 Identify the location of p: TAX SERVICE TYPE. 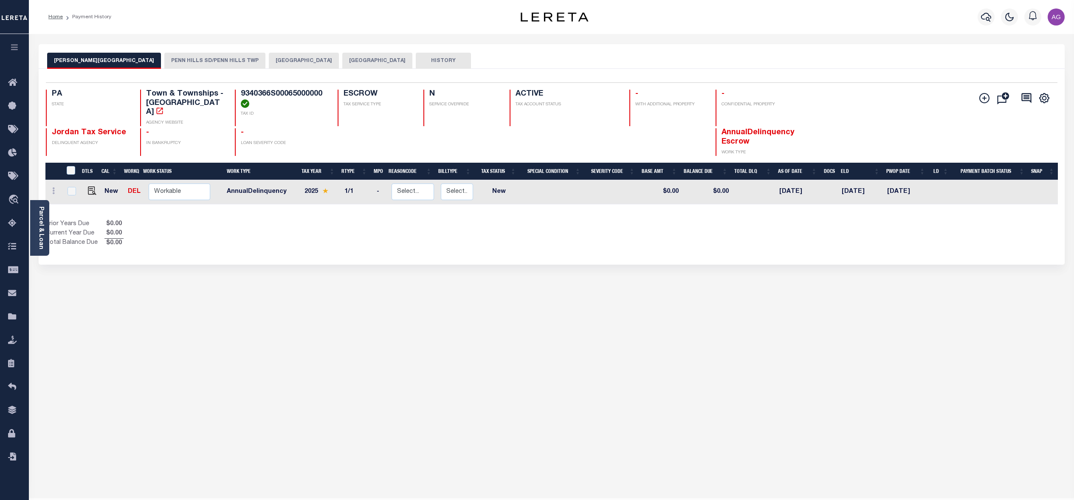
(378, 104).